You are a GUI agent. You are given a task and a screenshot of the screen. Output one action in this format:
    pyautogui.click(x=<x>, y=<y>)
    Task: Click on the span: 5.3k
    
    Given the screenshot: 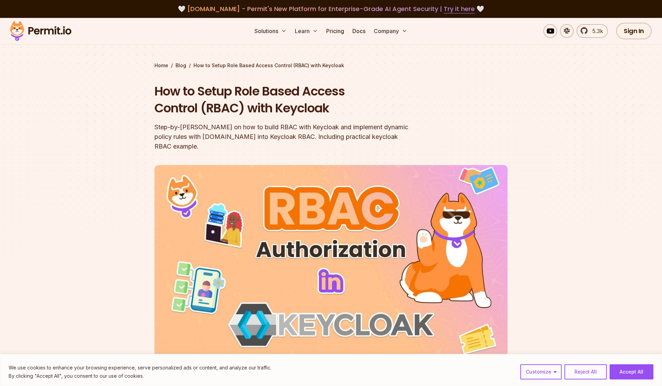 What is the action you would take?
    pyautogui.click(x=595, y=31)
    